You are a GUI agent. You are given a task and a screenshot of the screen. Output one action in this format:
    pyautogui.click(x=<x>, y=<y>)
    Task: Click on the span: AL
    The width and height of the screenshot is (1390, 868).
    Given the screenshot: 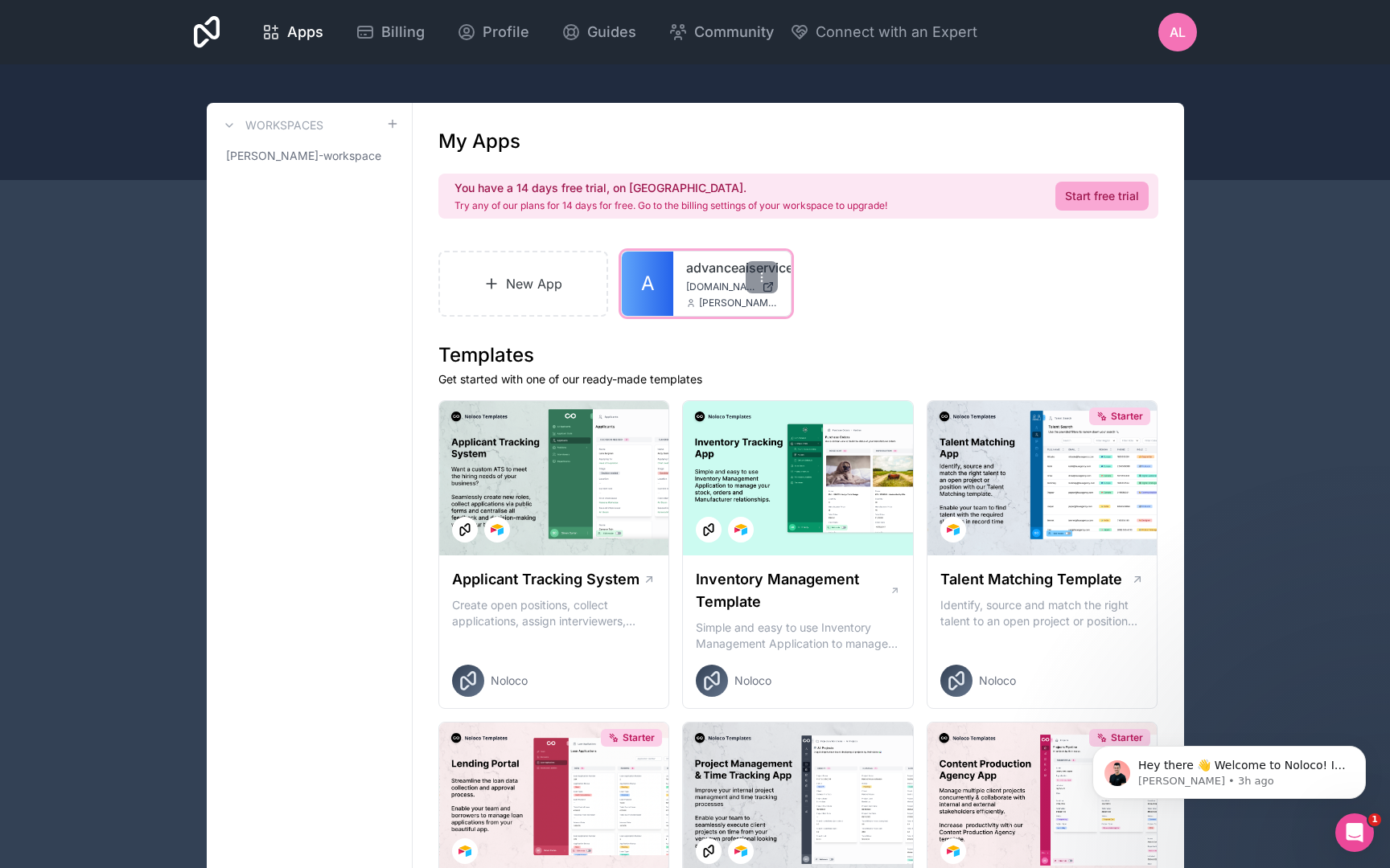 What is the action you would take?
    pyautogui.click(x=1177, y=32)
    